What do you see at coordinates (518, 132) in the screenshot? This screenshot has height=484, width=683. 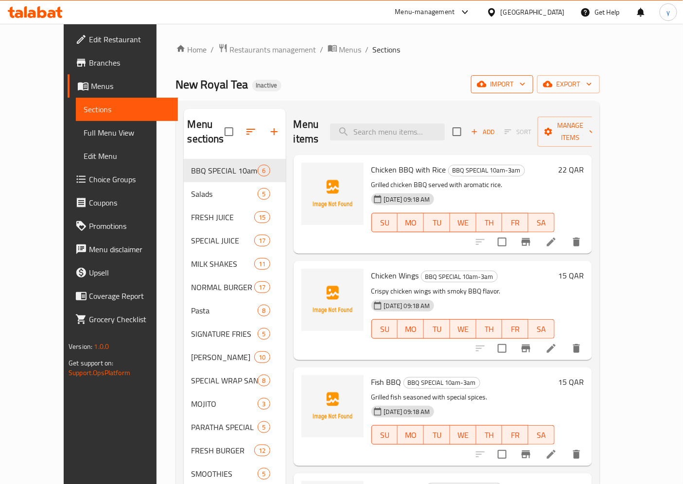 I see `span: Select section first` at bounding box center [518, 132].